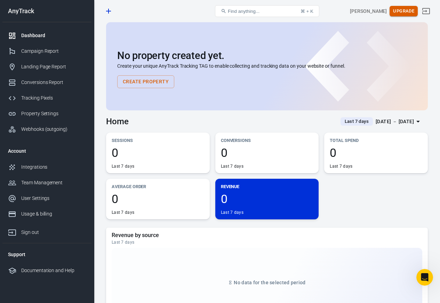  Describe the element at coordinates (54, 51) in the screenshot. I see `div: Campaign Report` at that location.